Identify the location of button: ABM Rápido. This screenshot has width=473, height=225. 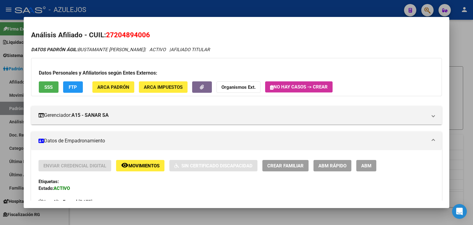
(332, 165).